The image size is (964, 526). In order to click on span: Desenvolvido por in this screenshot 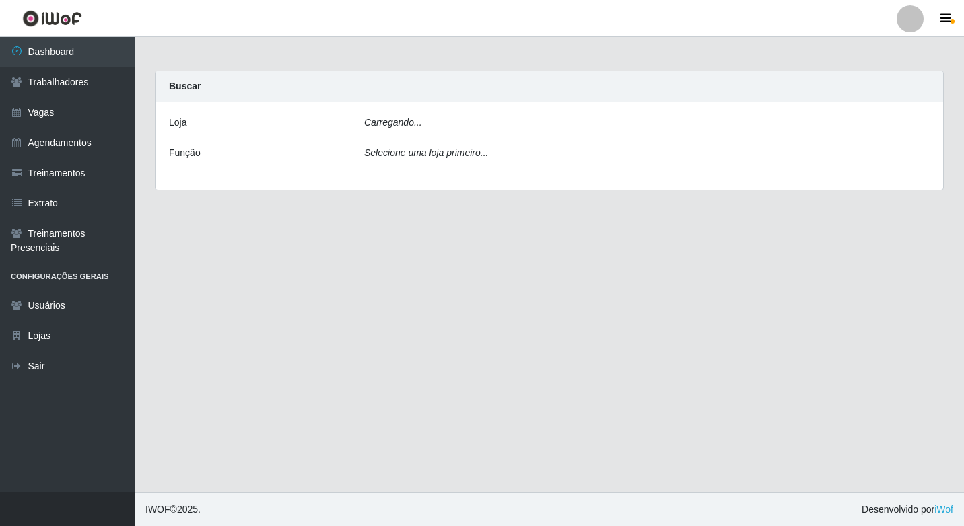, I will do `click(907, 509)`.